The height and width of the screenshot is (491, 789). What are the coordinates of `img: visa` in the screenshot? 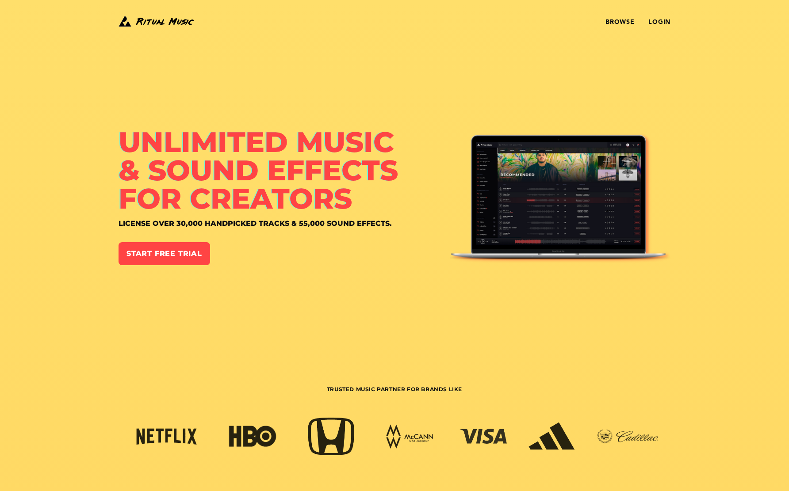 It's located at (484, 437).